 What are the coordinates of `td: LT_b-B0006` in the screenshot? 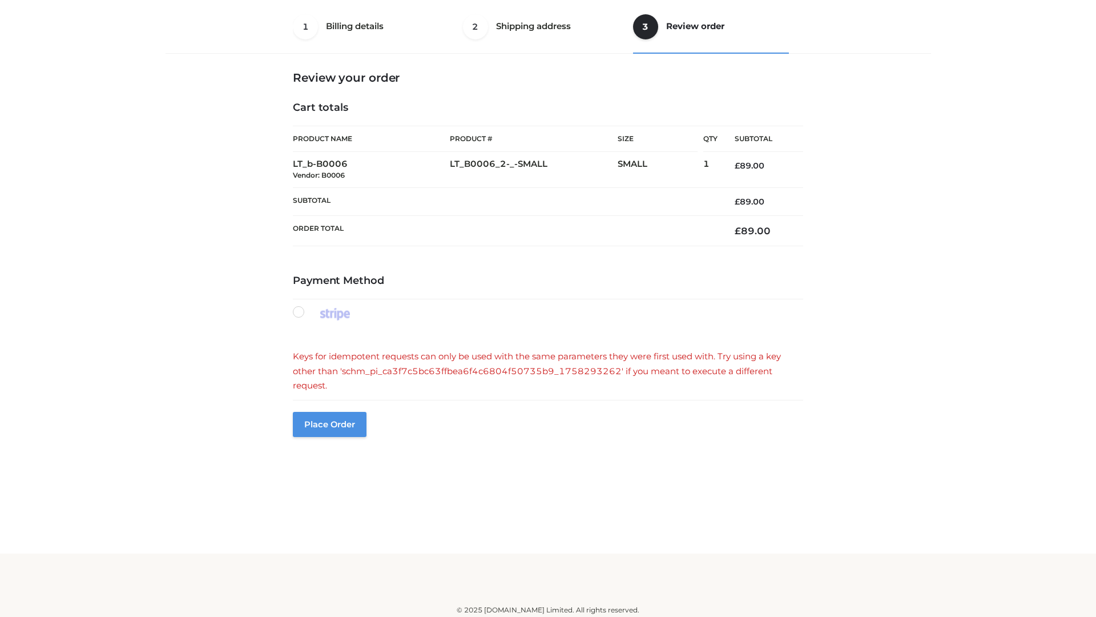 It's located at (371, 170).